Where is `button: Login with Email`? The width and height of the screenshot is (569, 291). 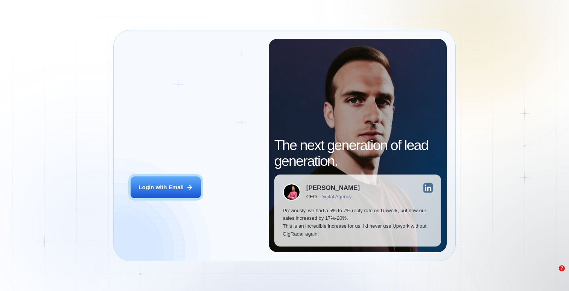 button: Login with Email is located at coordinates (166, 187).